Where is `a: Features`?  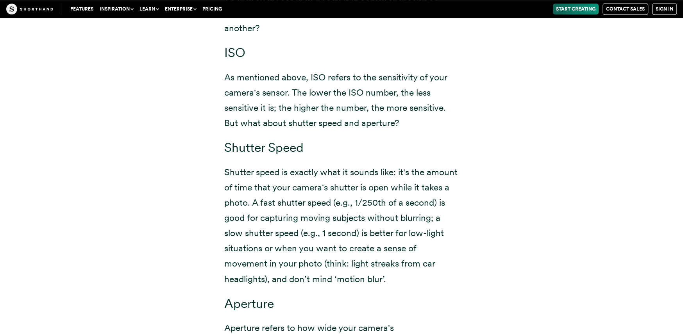
a: Features is located at coordinates (82, 9).